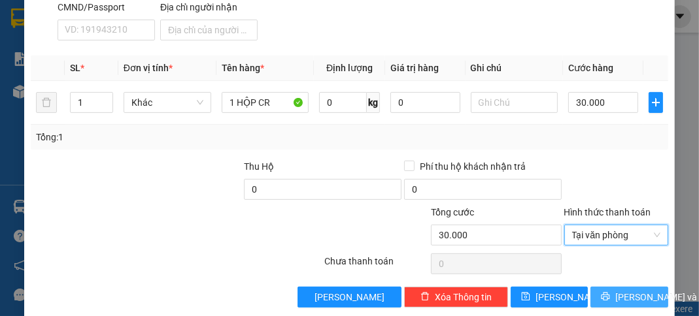  I want to click on input: Ghi Chú, so click(514, 103).